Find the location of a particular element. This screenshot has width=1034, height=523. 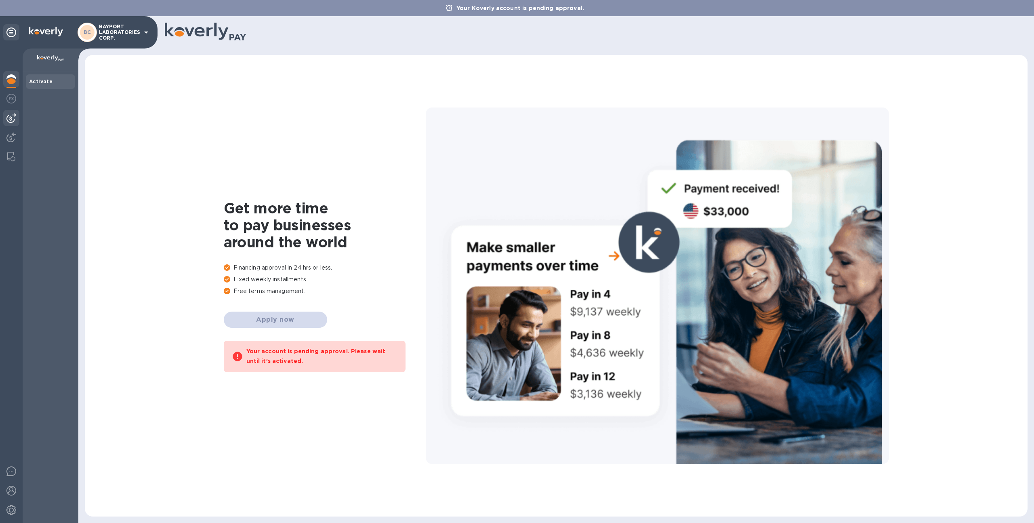

p: BAYPORT LABORATORIES CORP. is located at coordinates (119, 32).